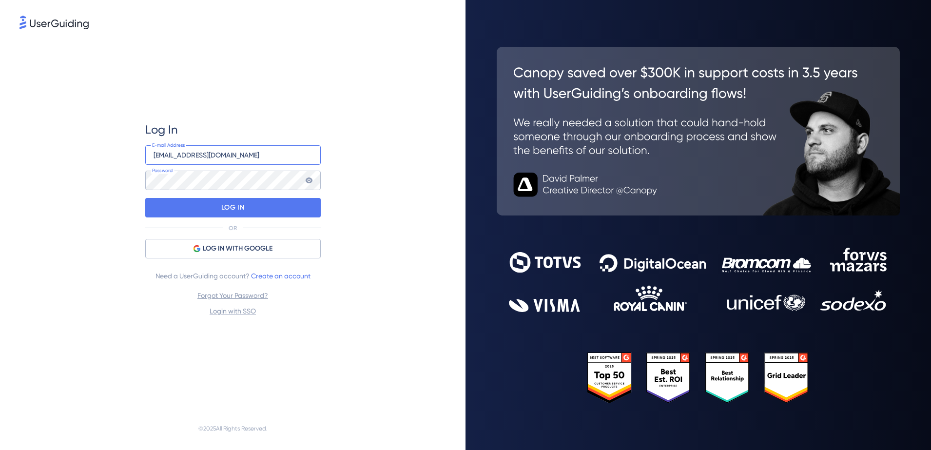 The height and width of the screenshot is (450, 931). What do you see at coordinates (698, 280) in the screenshot?
I see `img: 9302ce2ac39453076f5bc0f2f2ca889b.svg` at bounding box center [698, 280].